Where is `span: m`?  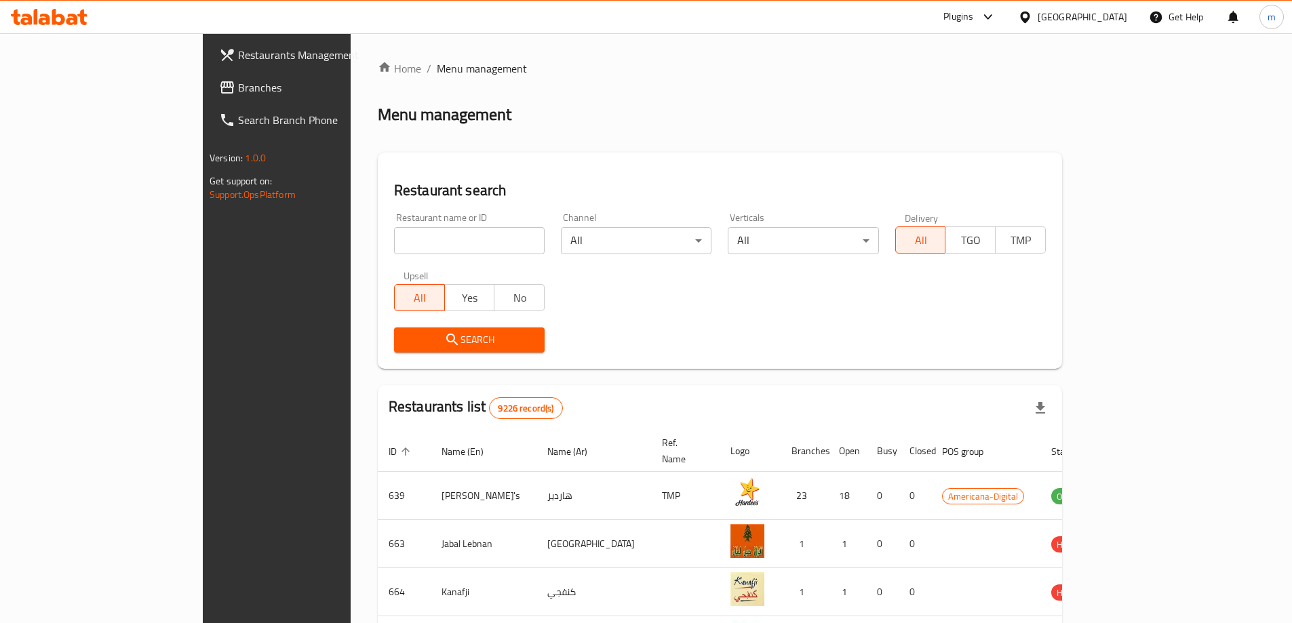
span: m is located at coordinates (1271, 17).